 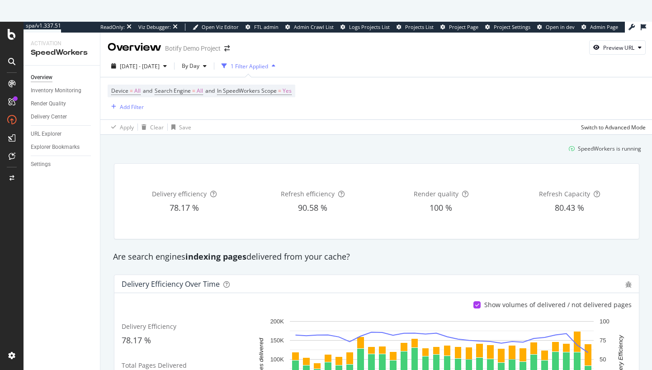 What do you see at coordinates (307, 194) in the screenshot?
I see `span: Refresh efficiency` at bounding box center [307, 194].